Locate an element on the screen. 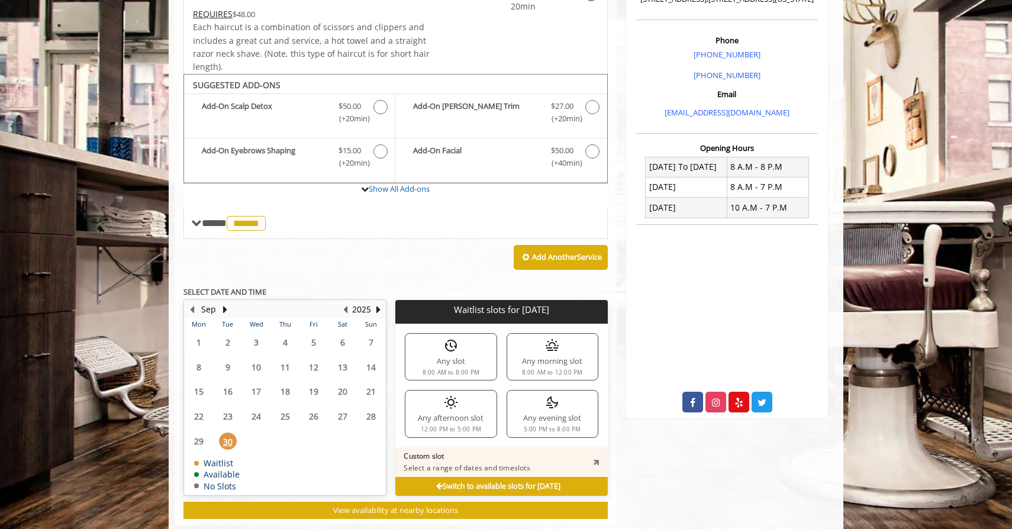 The width and height of the screenshot is (1012, 529). img: any slot is located at coordinates (451, 346).